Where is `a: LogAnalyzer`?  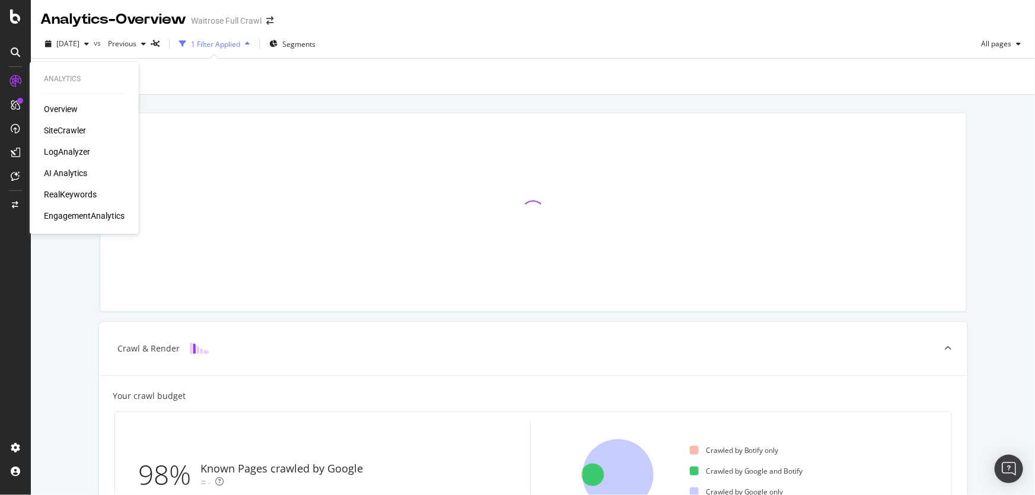 a: LogAnalyzer is located at coordinates (67, 152).